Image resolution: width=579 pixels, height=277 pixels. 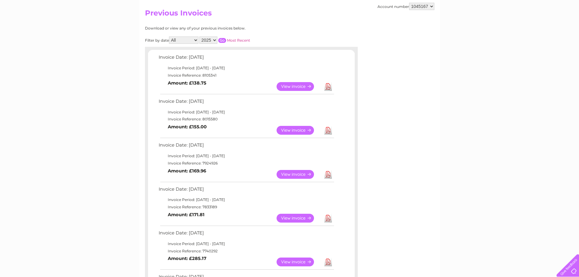 I want to click on img: logo.png, so click(x=36, y=25).